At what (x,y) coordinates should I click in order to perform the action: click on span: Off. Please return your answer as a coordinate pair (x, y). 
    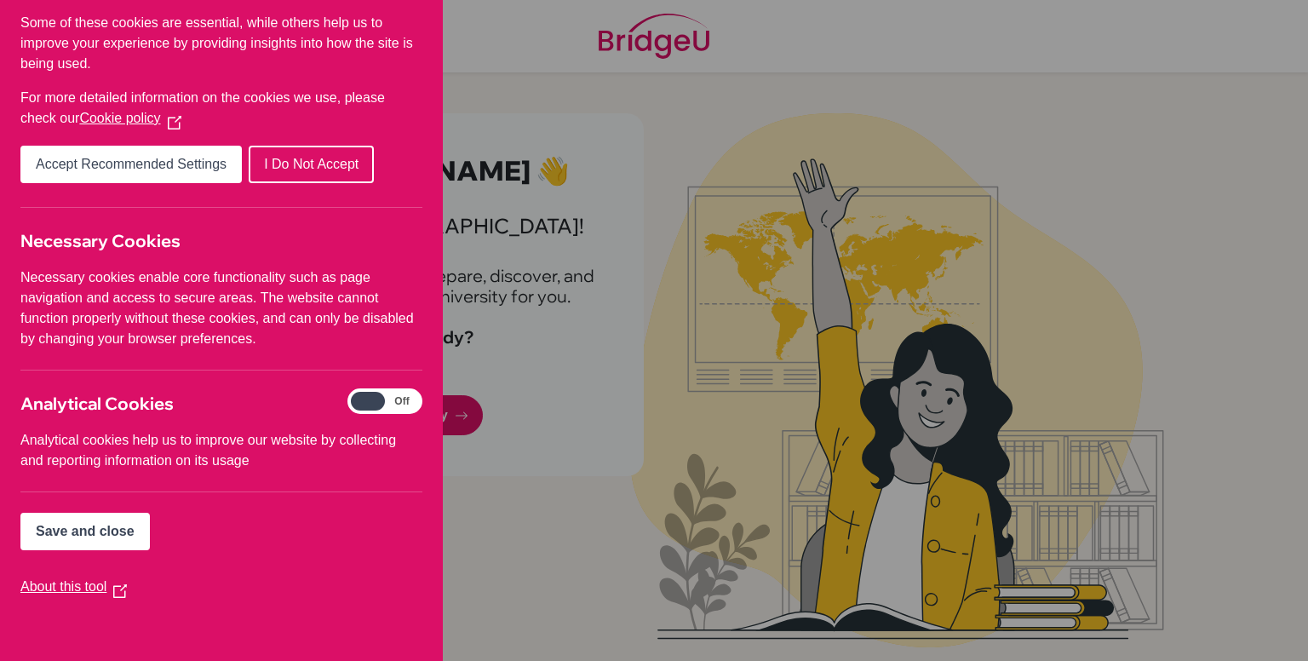
    Looking at the image, I should click on (402, 401).